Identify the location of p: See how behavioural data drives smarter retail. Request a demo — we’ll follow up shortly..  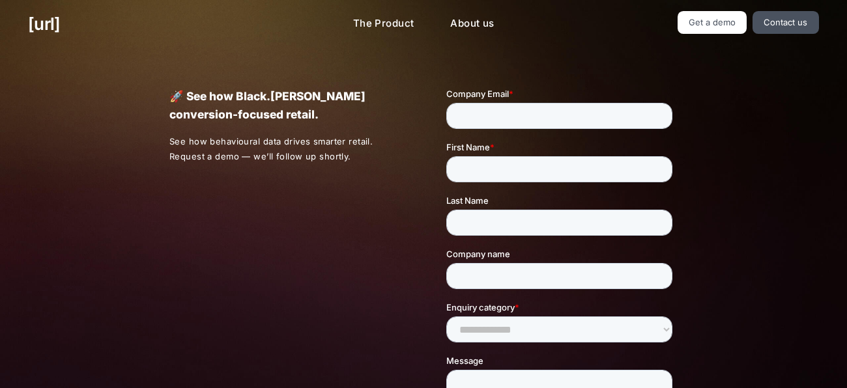
(285, 149).